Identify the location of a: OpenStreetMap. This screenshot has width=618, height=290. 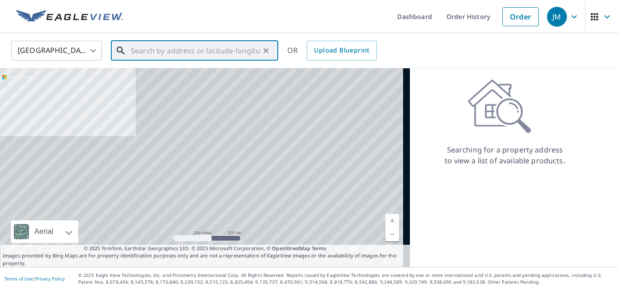
(291, 248).